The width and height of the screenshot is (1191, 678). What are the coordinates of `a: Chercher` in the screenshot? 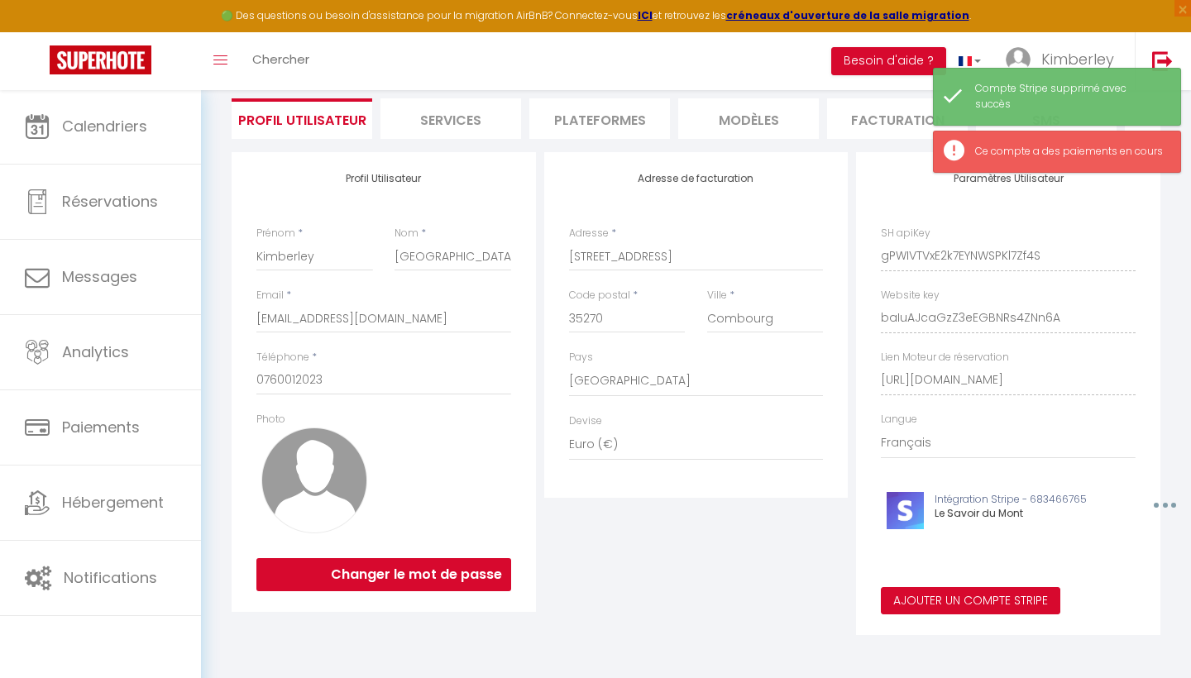 It's located at (280, 61).